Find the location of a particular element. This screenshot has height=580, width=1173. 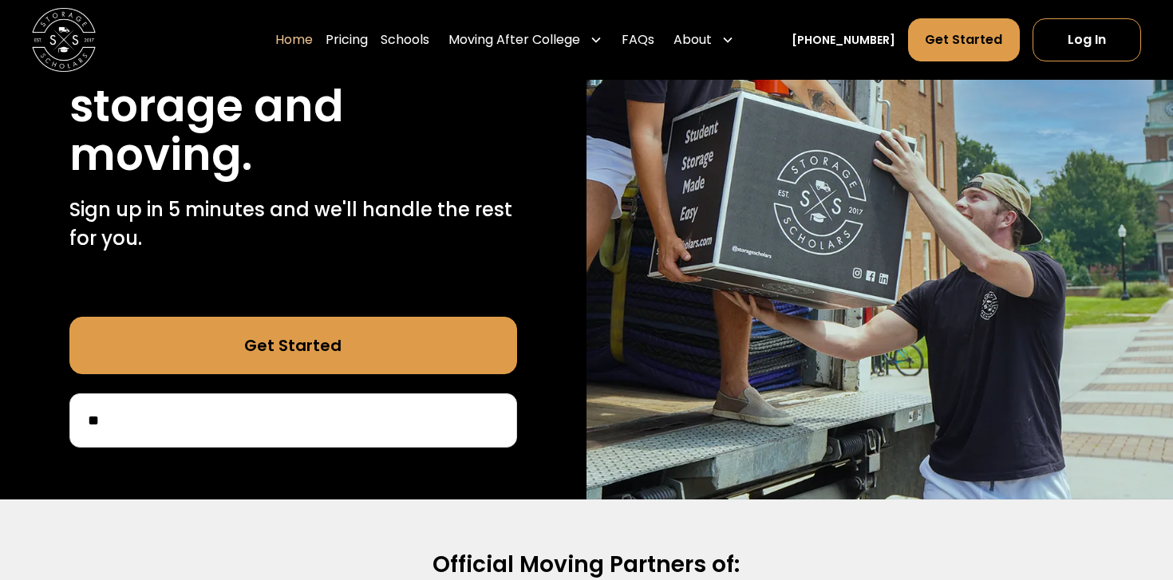

a: FAQs is located at coordinates (638, 40).